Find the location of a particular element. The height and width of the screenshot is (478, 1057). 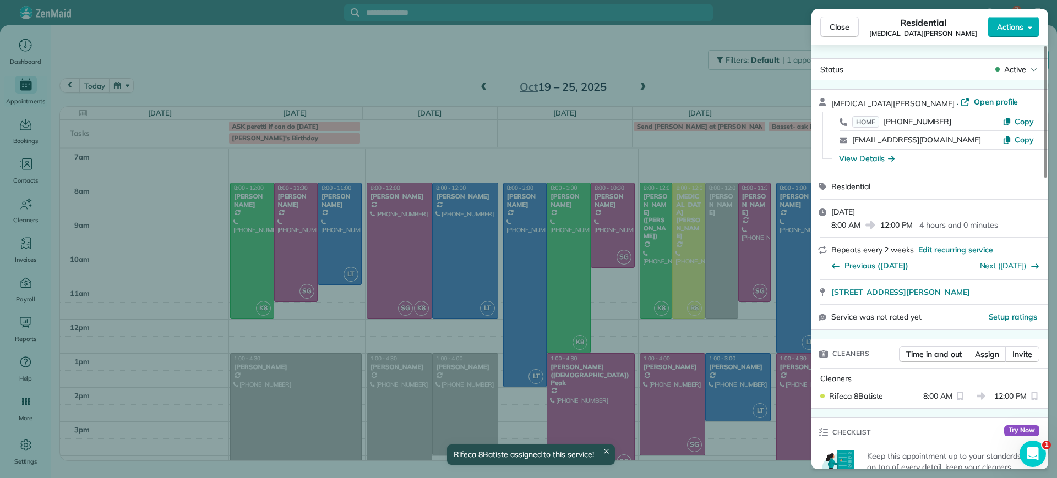

button: Invite is located at coordinates (1022, 355).